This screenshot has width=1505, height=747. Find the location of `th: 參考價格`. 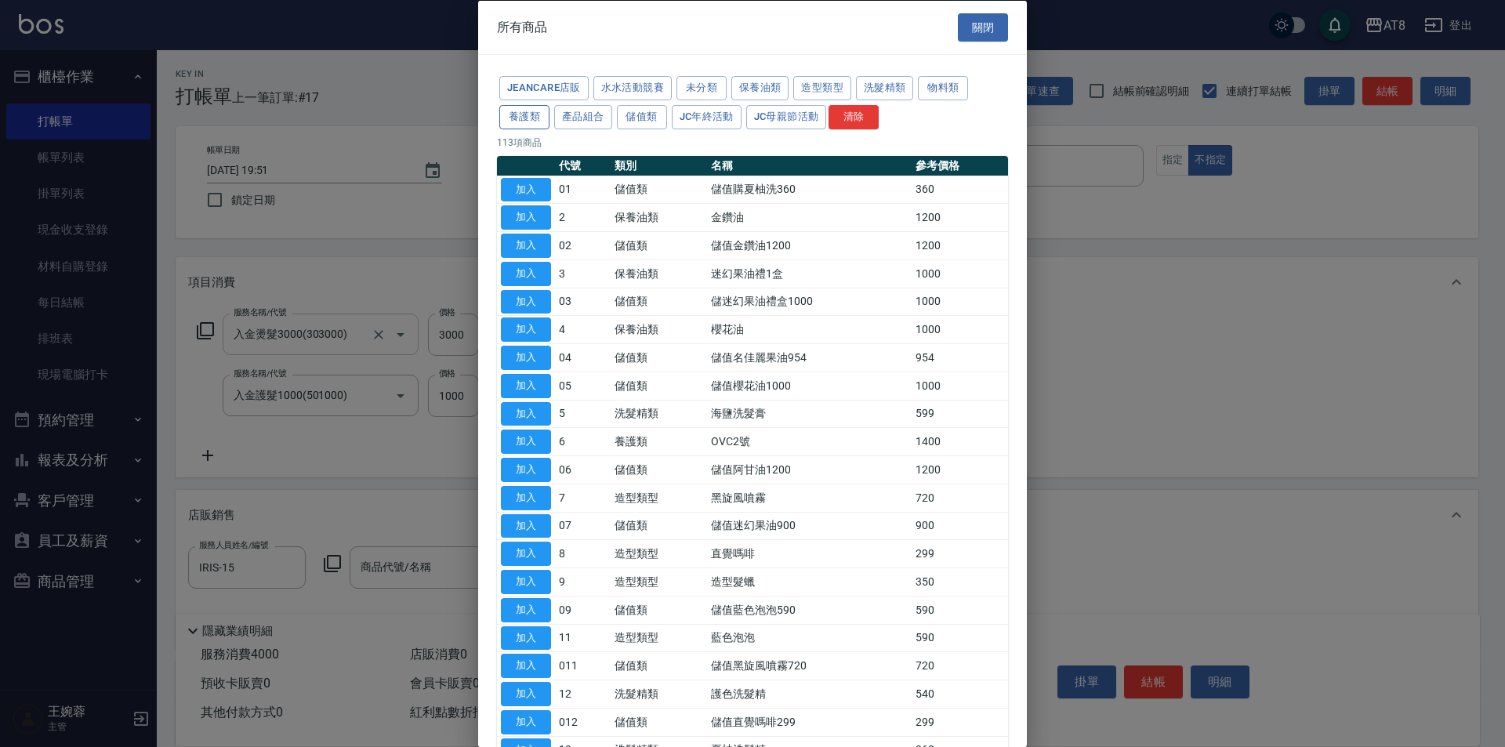

th: 參考價格 is located at coordinates (959, 165).